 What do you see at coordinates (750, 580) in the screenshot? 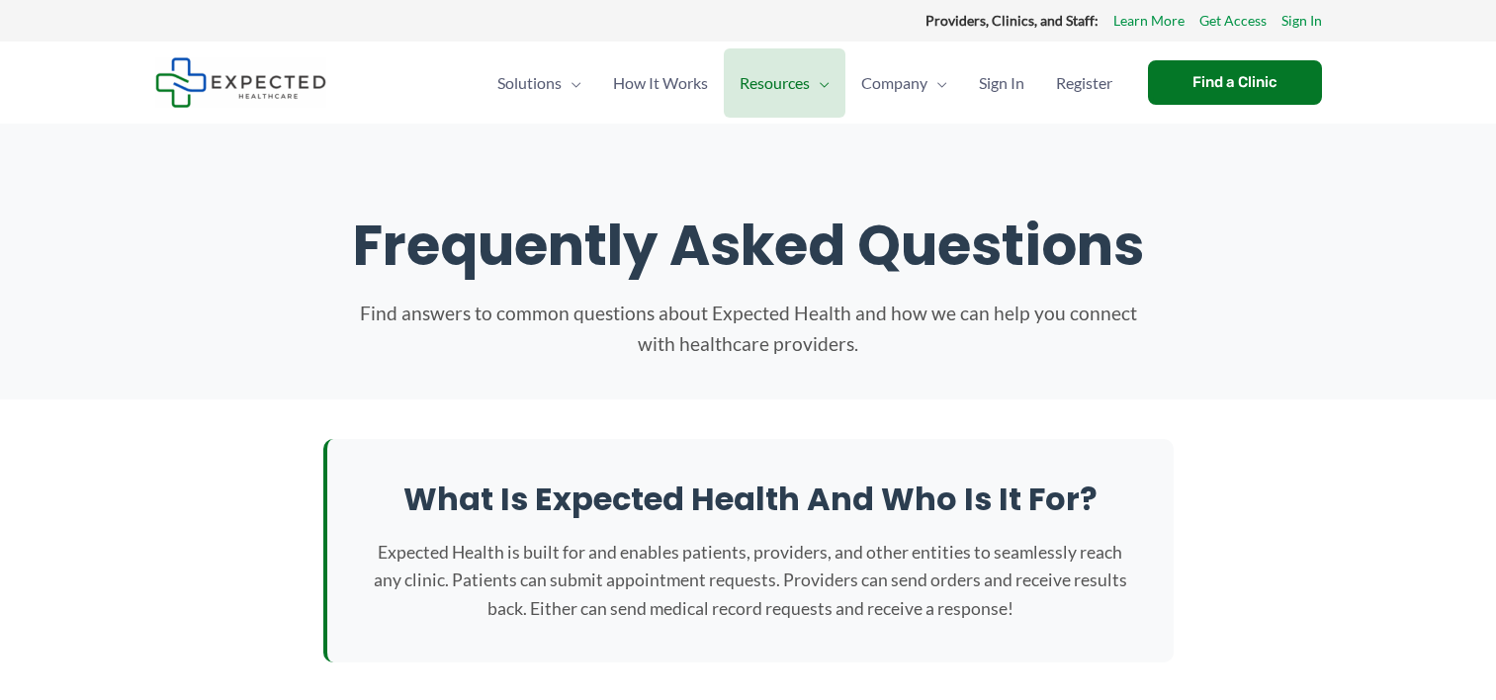
I see `p: Expected Health is built for and enables patients, providers, and other entities to seamlessly re...` at bounding box center [750, 580].